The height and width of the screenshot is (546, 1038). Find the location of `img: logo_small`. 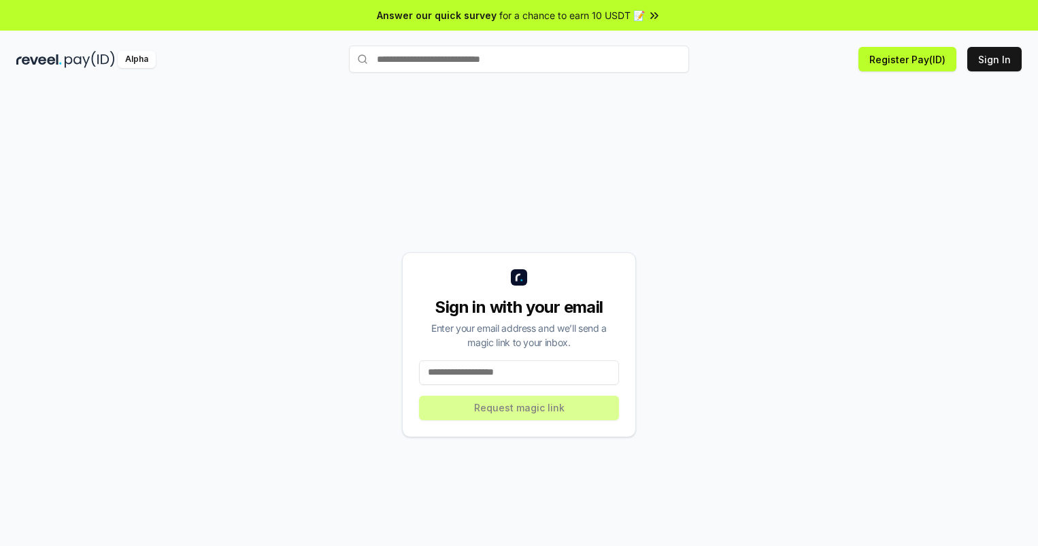

img: logo_small is located at coordinates (519, 277).